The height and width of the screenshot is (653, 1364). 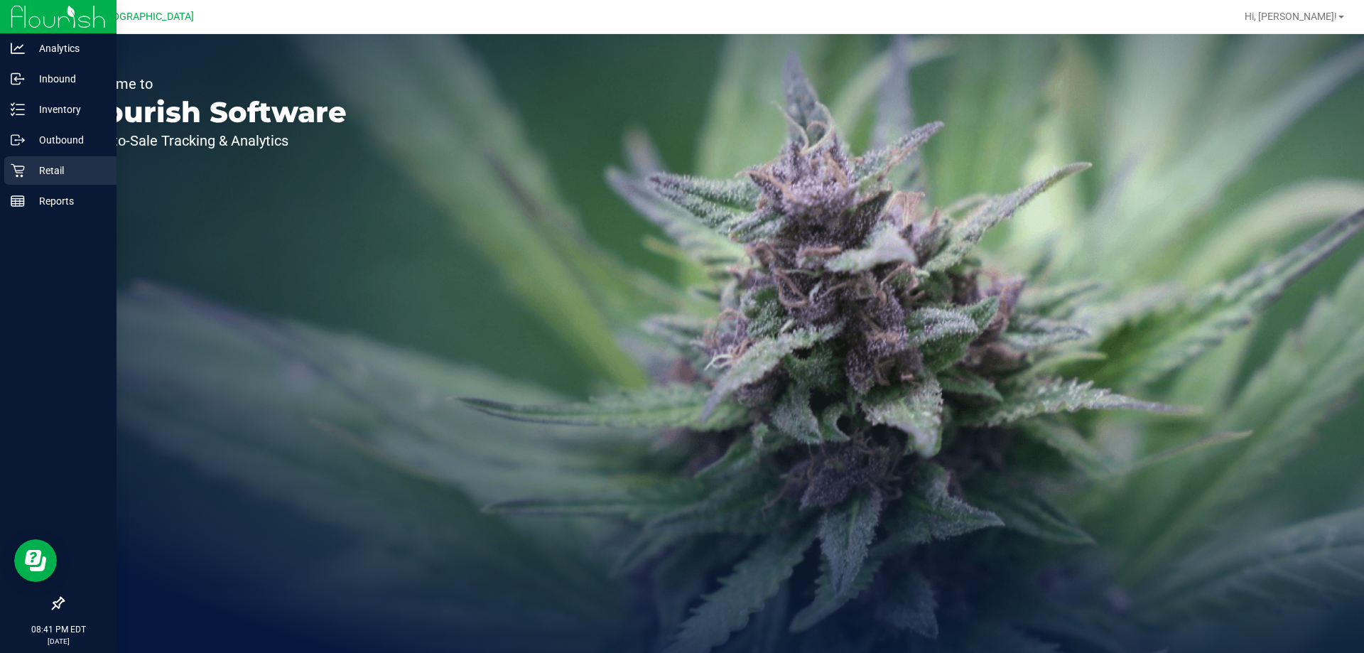 I want to click on p: Inbound, so click(x=67, y=79).